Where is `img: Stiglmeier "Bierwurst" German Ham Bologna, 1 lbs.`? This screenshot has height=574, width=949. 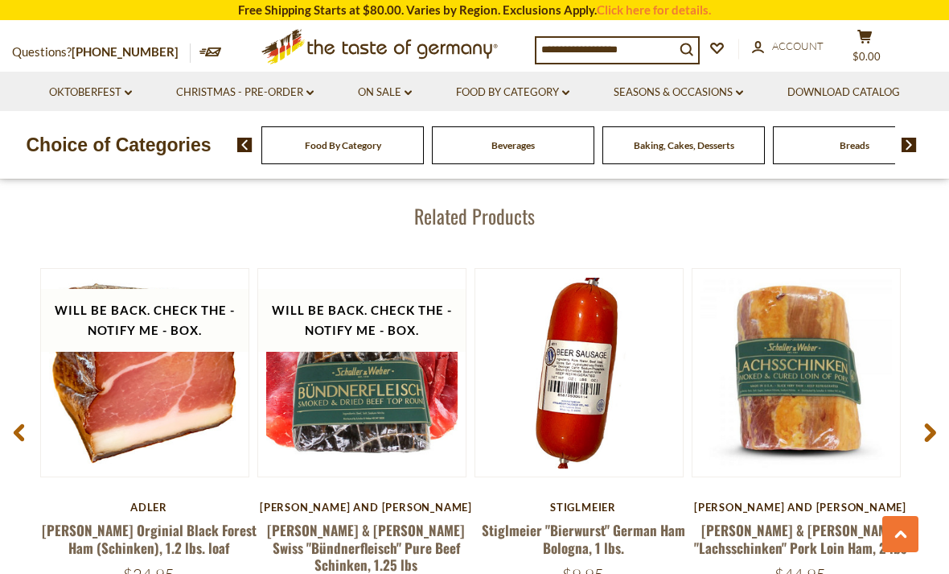 img: Stiglmeier "Bierwurst" German Ham Bologna, 1 lbs. is located at coordinates (579, 373).